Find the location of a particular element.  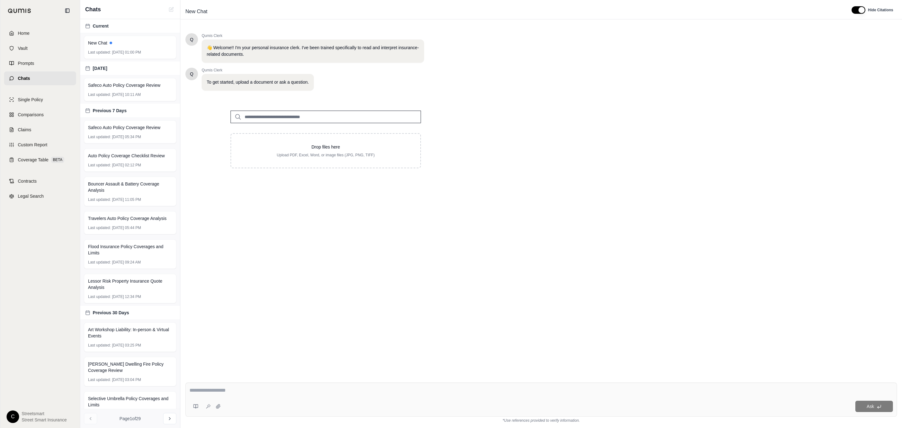

span: Current is located at coordinates (101, 26).